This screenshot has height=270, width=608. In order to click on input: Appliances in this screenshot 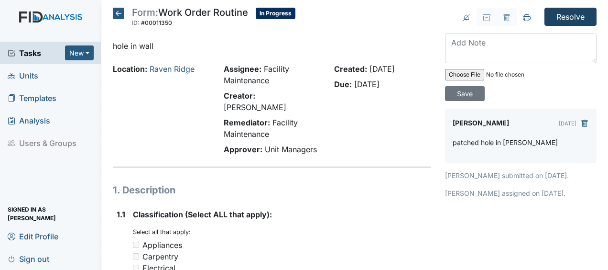, I will do `click(136, 244)`.